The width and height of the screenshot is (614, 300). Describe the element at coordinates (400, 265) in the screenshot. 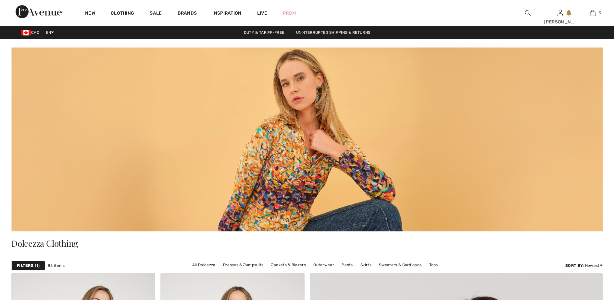

I see `a: Sweaters & Cardigans` at that location.